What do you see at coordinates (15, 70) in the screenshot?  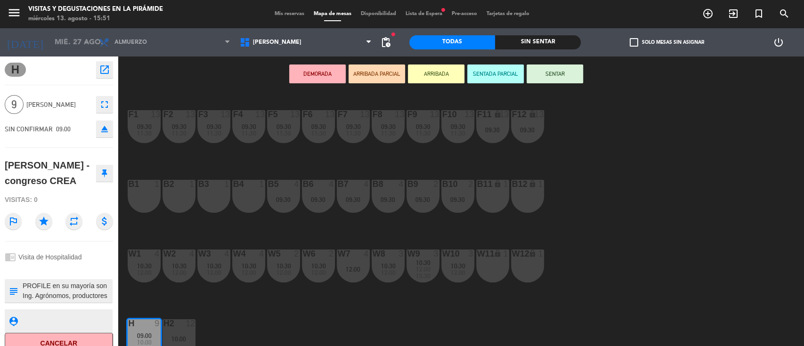 I see `span: H` at bounding box center [15, 70].